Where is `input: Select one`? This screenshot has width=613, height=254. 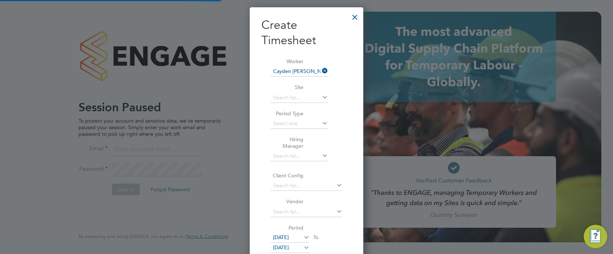
input: Select one is located at coordinates (299, 124).